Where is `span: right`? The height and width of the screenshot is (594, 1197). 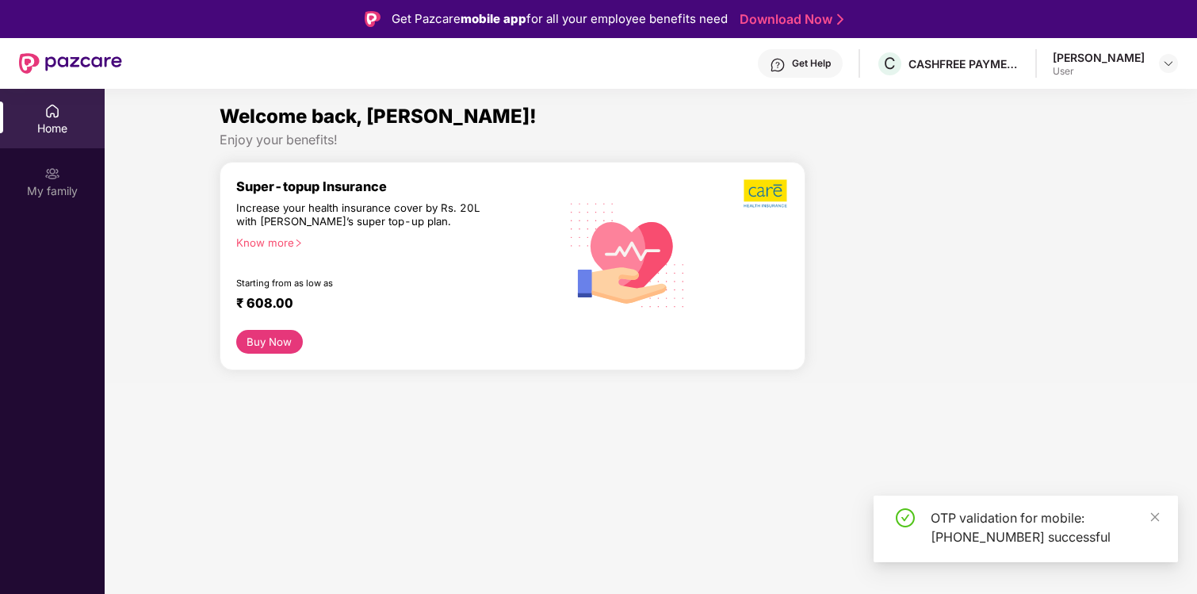
span: right is located at coordinates (298, 242).